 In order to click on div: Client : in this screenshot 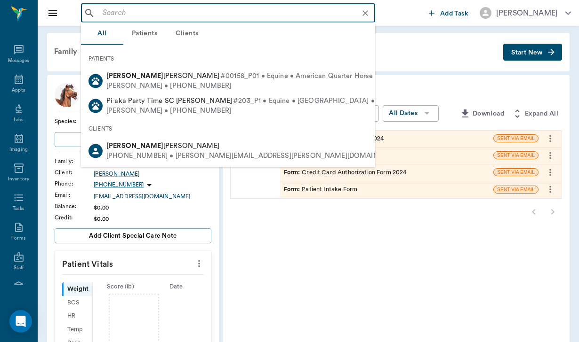, I will do `click(74, 173)`.